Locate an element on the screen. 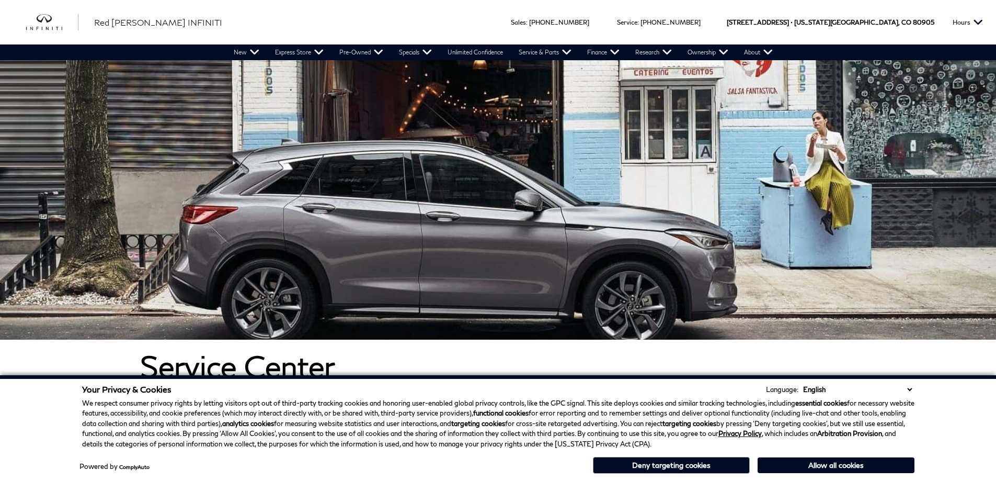 This screenshot has width=996, height=481. a: About is located at coordinates (758, 52).